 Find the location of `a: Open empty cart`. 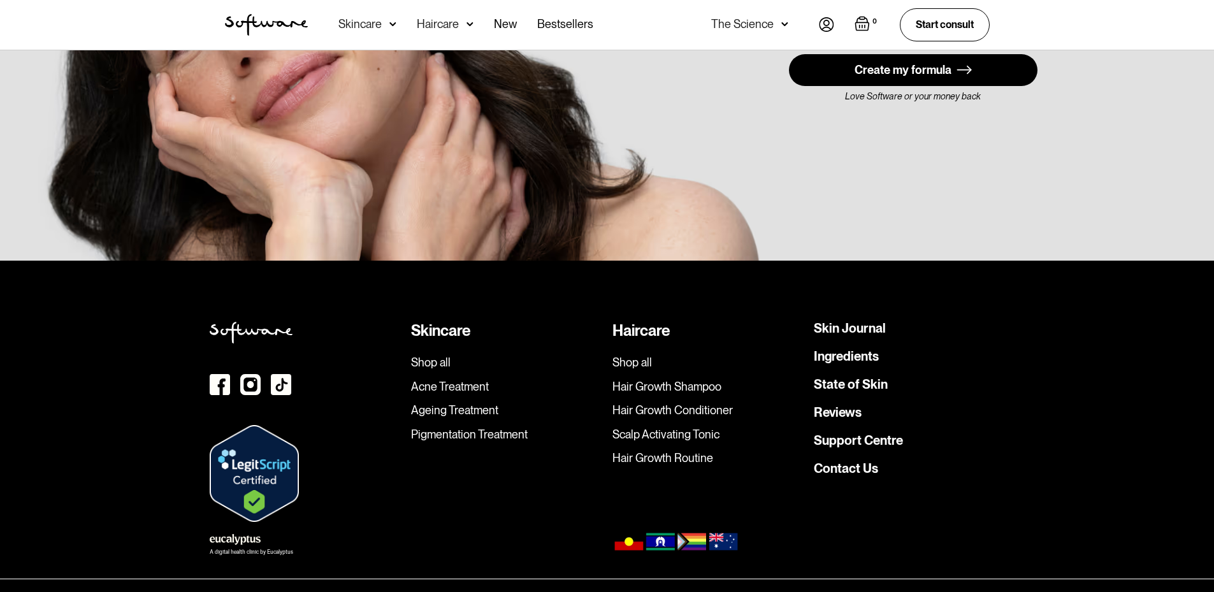

a: Open empty cart is located at coordinates (867, 25).